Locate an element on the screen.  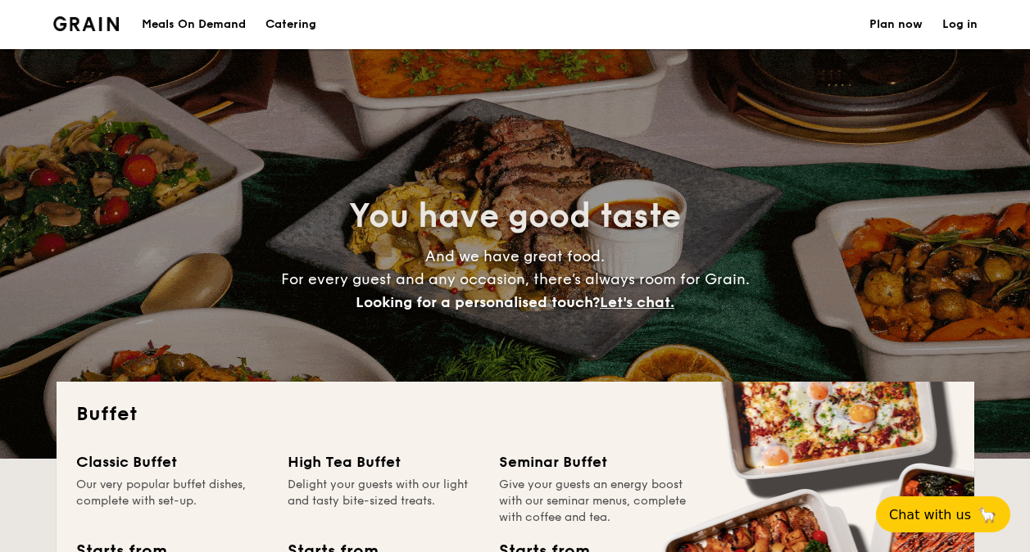
img: Grain is located at coordinates (86, 24).